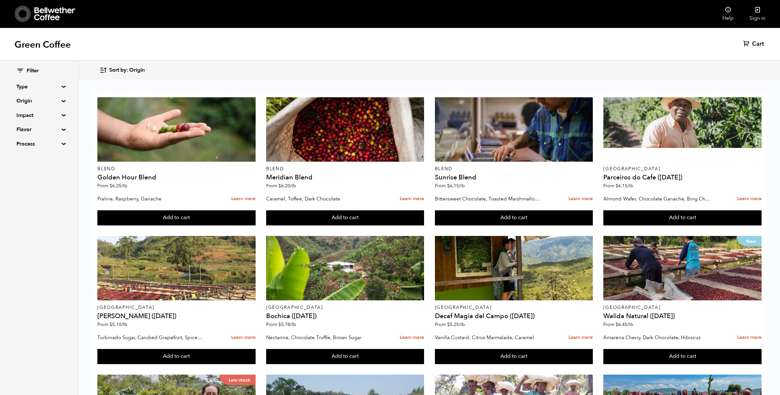 The height and width of the screenshot is (395, 780). I want to click on p: Praline, Raspberry, Ganache, so click(151, 199).